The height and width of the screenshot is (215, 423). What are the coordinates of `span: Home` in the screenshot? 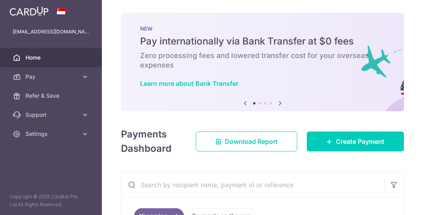 It's located at (52, 58).